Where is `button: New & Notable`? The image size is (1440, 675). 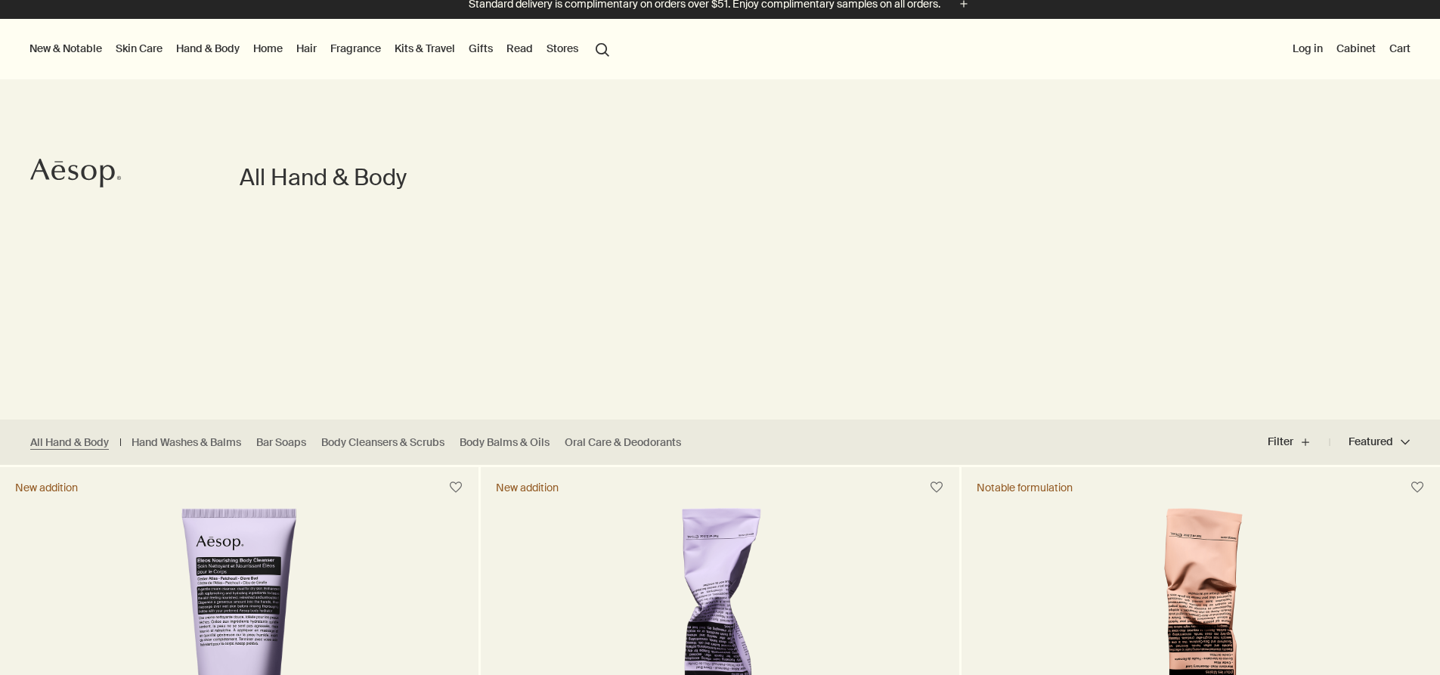
button: New & Notable is located at coordinates (66, 48).